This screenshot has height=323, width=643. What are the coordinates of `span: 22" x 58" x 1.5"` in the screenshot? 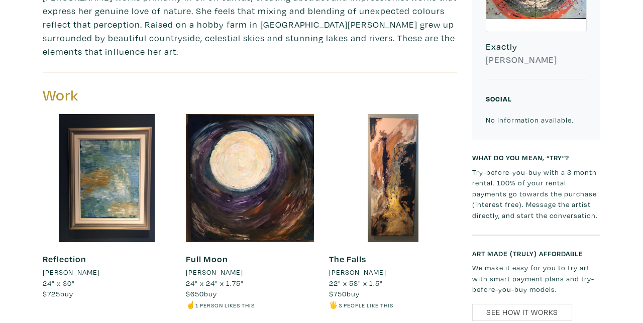 It's located at (356, 283).